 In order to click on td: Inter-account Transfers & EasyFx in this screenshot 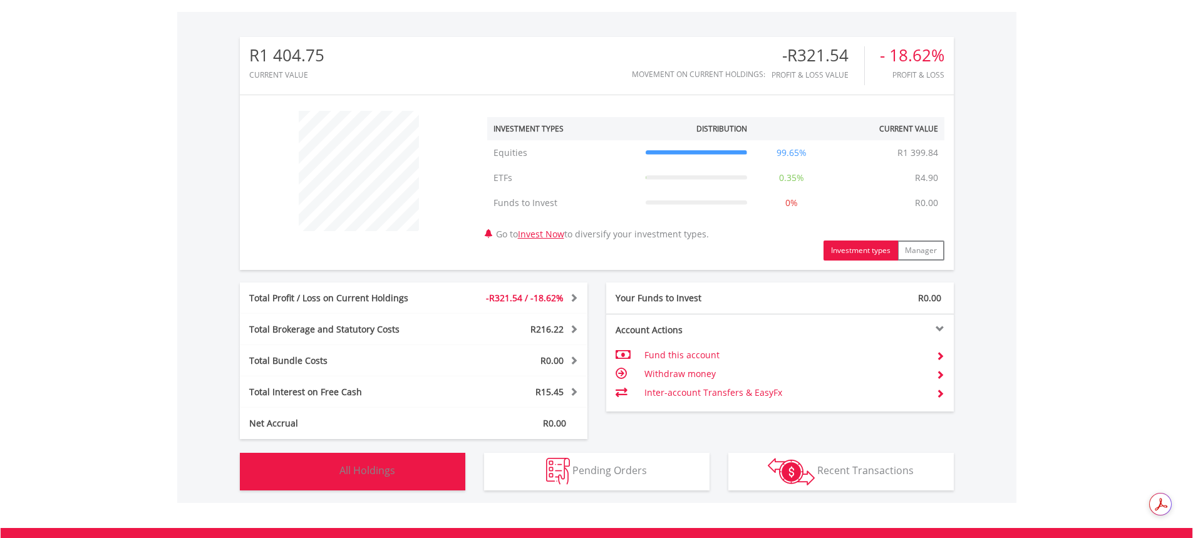, I will do `click(784, 392)`.